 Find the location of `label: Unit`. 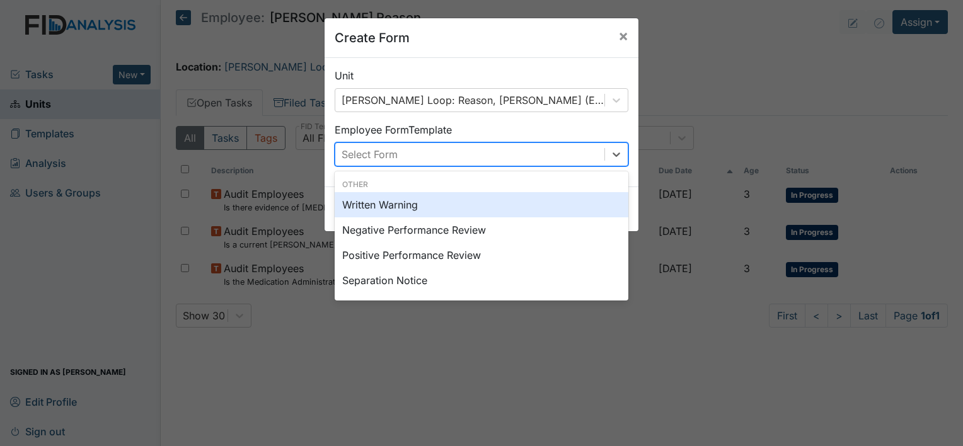

label: Unit is located at coordinates (344, 76).